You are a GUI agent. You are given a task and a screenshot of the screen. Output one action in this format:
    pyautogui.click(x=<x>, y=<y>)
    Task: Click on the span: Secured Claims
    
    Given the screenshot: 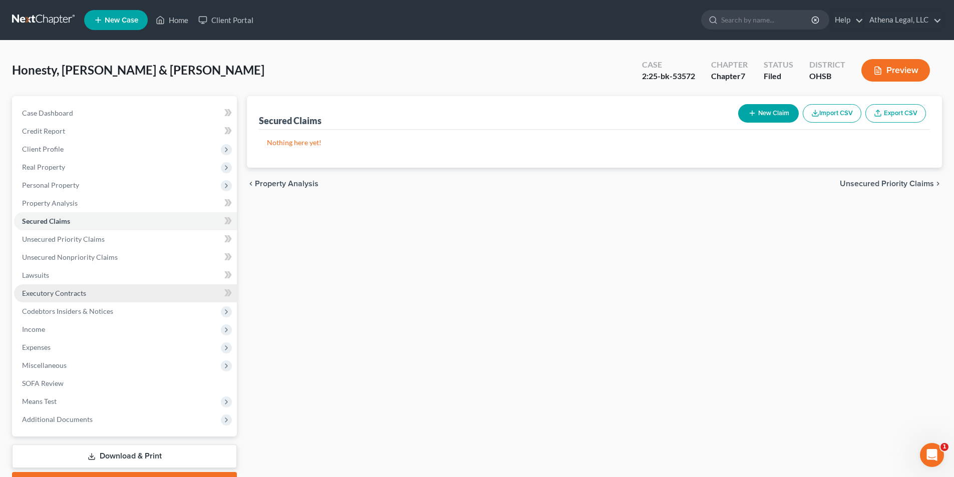 What is the action you would take?
    pyautogui.click(x=46, y=221)
    